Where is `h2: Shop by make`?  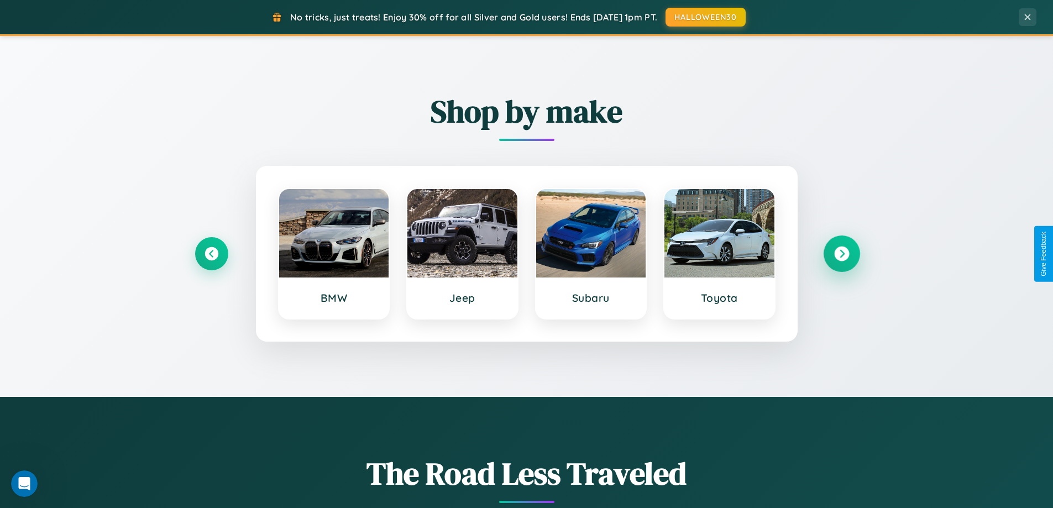
h2: Shop by make is located at coordinates (527, 111).